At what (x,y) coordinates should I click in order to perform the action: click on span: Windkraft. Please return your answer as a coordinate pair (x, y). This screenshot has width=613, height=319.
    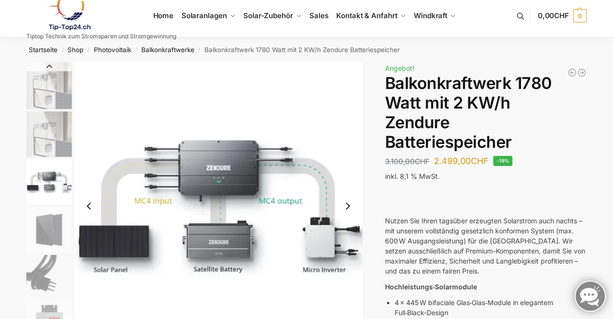
    Looking at the image, I should click on (430, 15).